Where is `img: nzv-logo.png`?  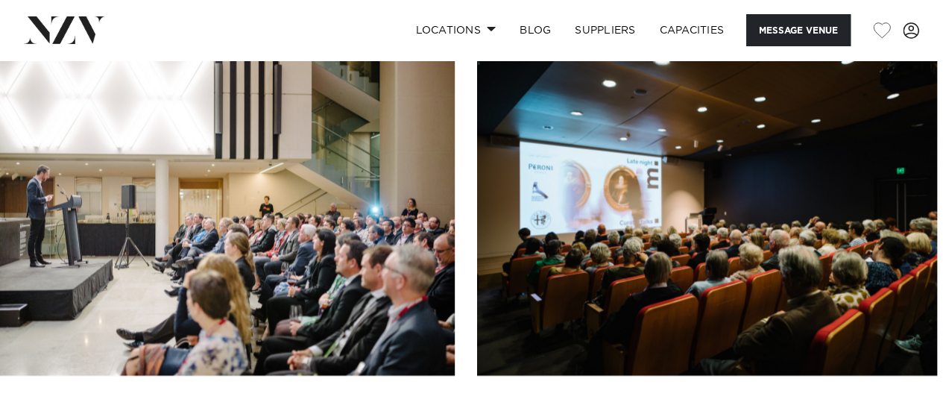
img: nzv-logo.png is located at coordinates (64, 30).